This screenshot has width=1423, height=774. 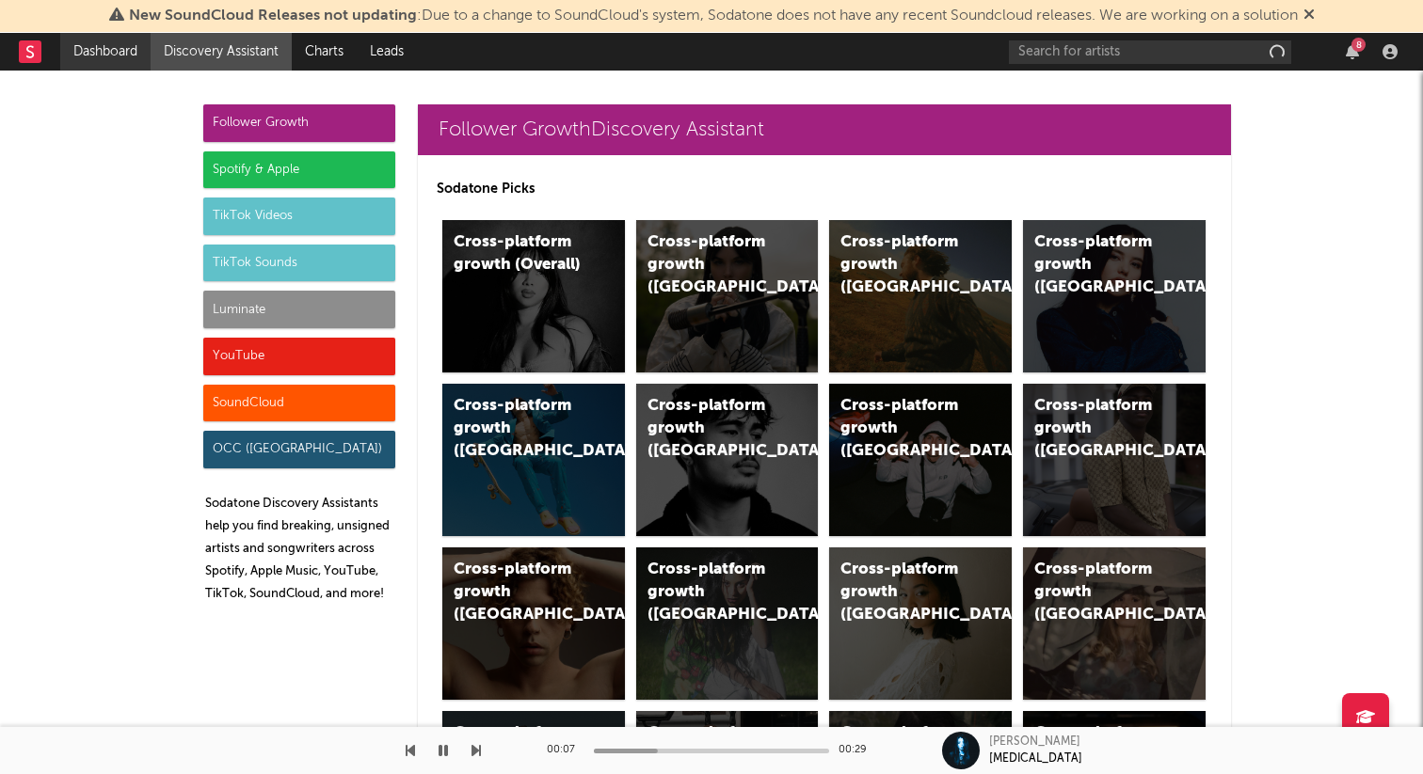 What do you see at coordinates (1150, 52) in the screenshot?
I see `input: Search for artists` at bounding box center [1150, 52].